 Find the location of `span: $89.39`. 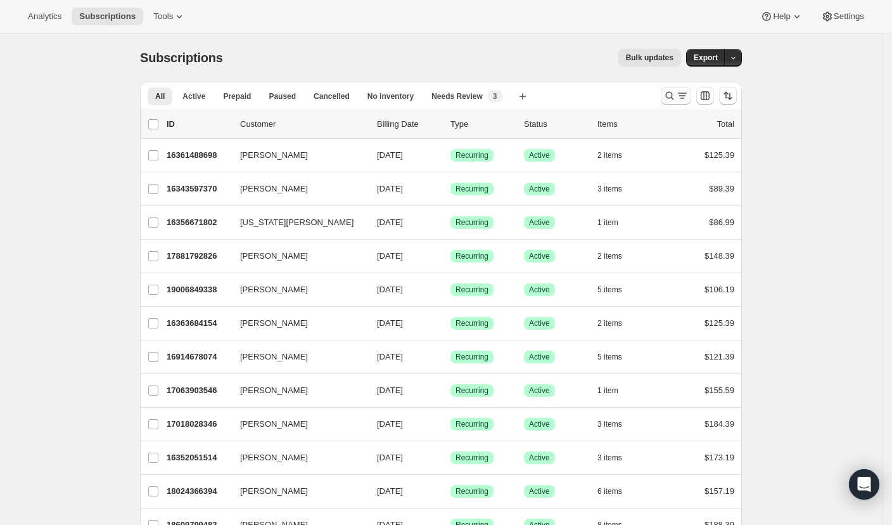

span: $89.39 is located at coordinates (722, 188).